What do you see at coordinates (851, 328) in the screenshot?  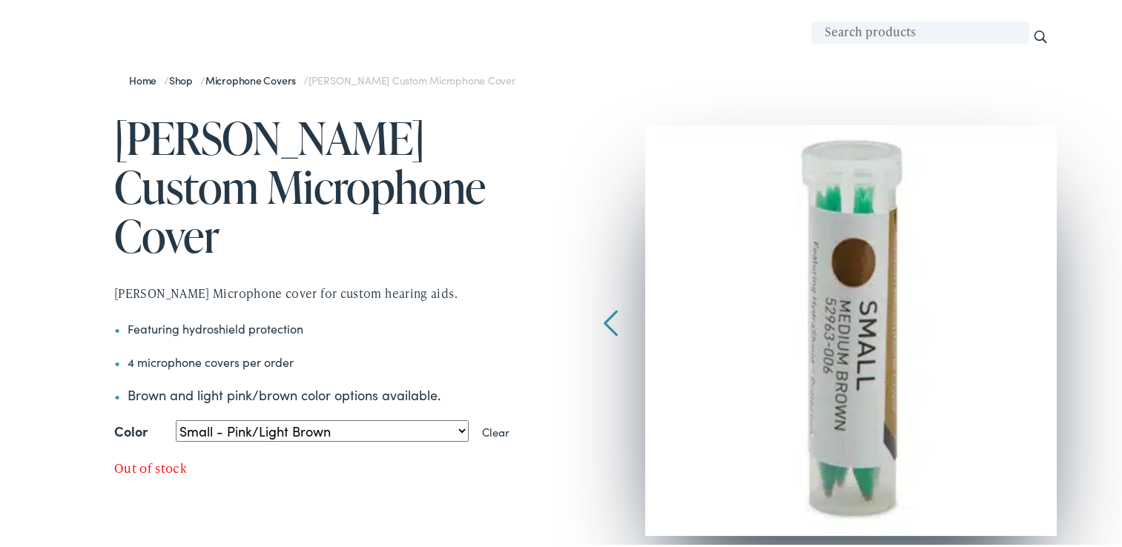 I see `picture: 52963-006` at bounding box center [851, 328].